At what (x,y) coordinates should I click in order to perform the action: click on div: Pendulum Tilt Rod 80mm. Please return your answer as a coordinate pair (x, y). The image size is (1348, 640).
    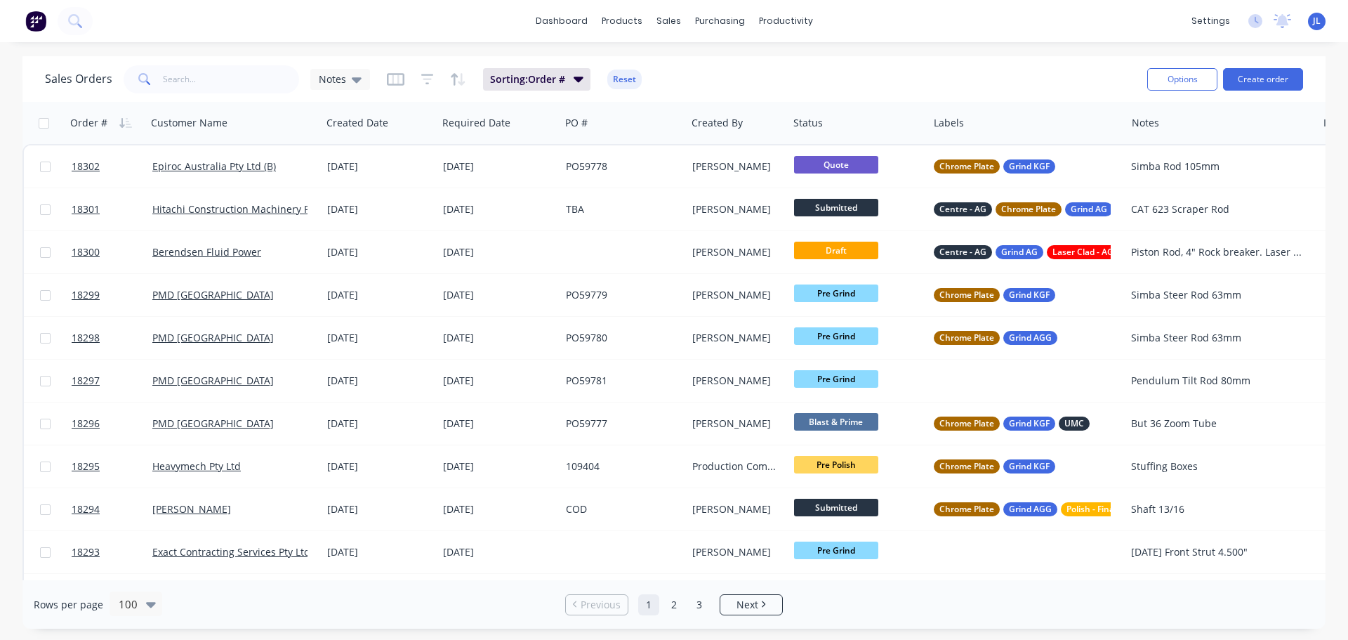
    Looking at the image, I should click on (1216, 381).